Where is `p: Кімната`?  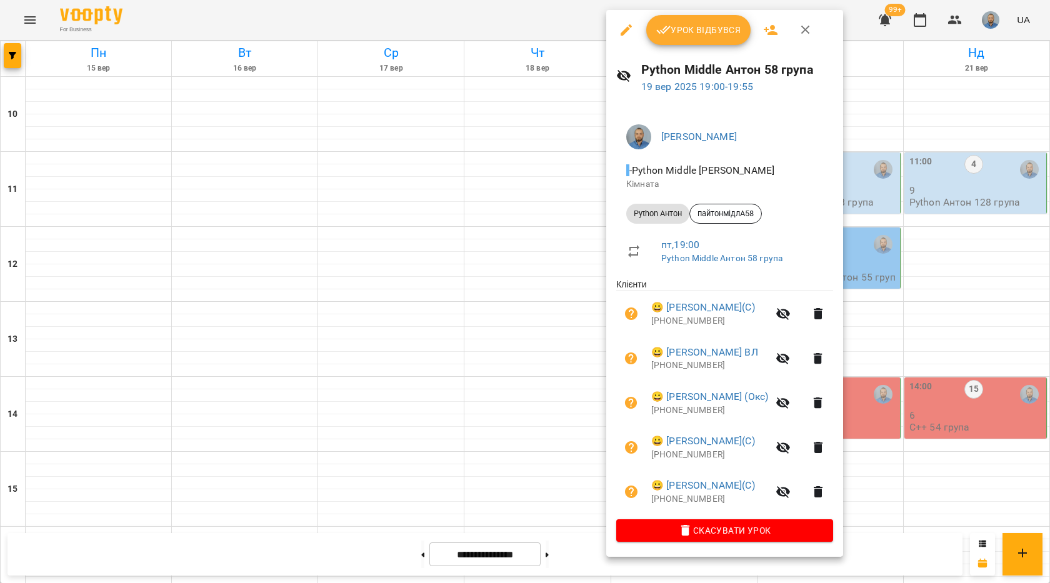 p: Кімната is located at coordinates (724, 184).